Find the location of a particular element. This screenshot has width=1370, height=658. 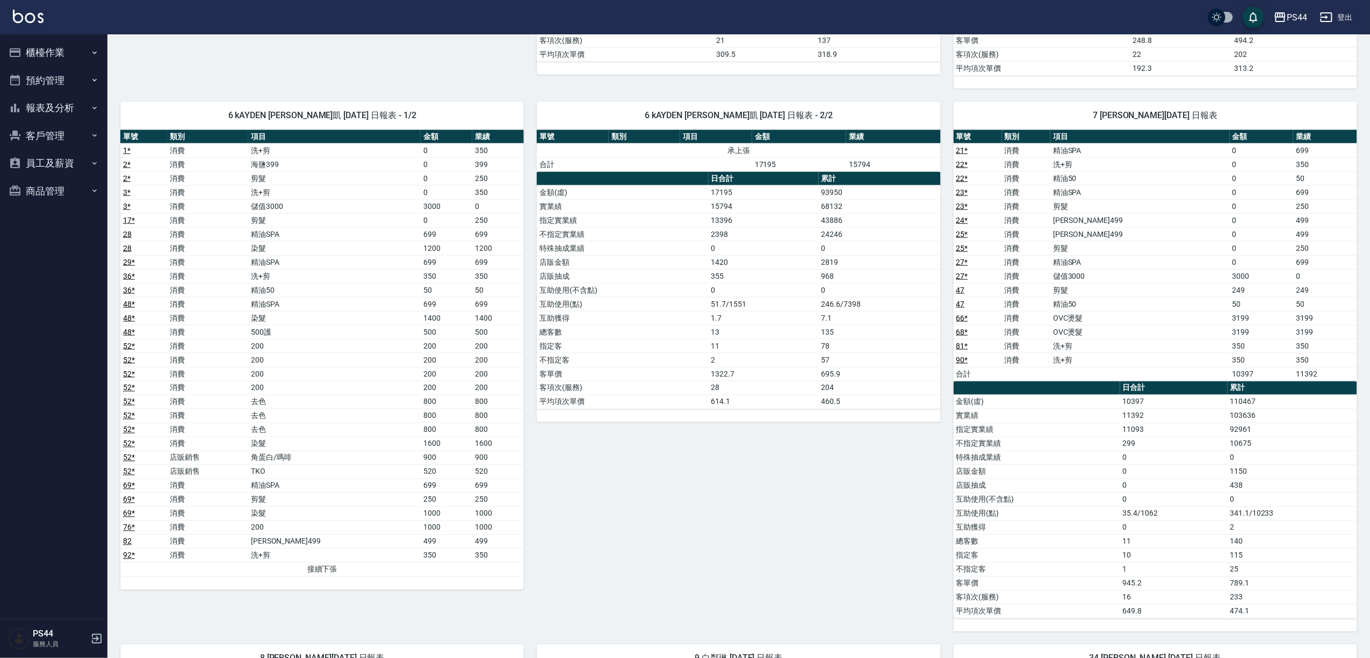

button: PS44 is located at coordinates (1290, 17).